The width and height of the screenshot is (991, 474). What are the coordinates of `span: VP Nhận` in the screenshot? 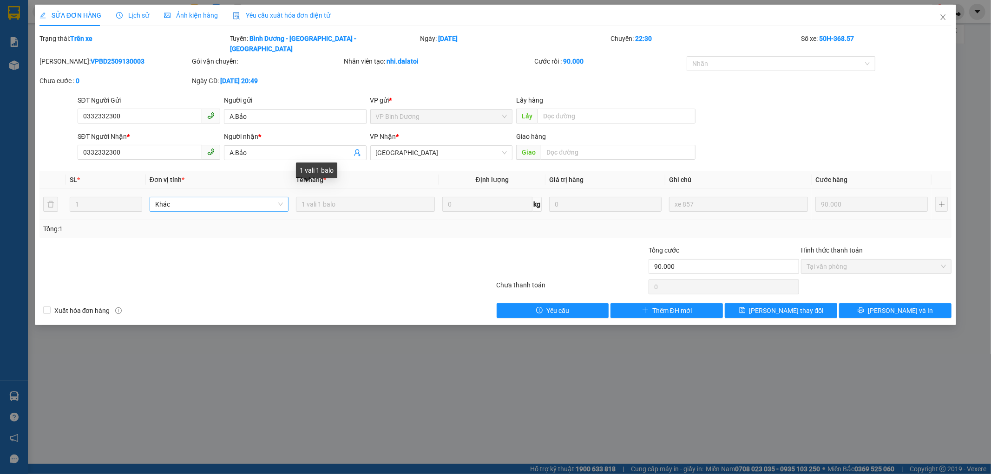 It's located at (383, 137).